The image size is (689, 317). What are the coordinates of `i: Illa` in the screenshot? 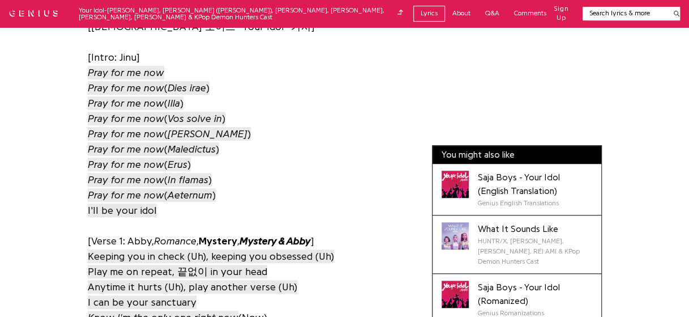 It's located at (174, 103).